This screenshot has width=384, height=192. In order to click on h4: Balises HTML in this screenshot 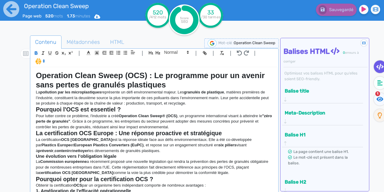, I will do `click(325, 56)`.